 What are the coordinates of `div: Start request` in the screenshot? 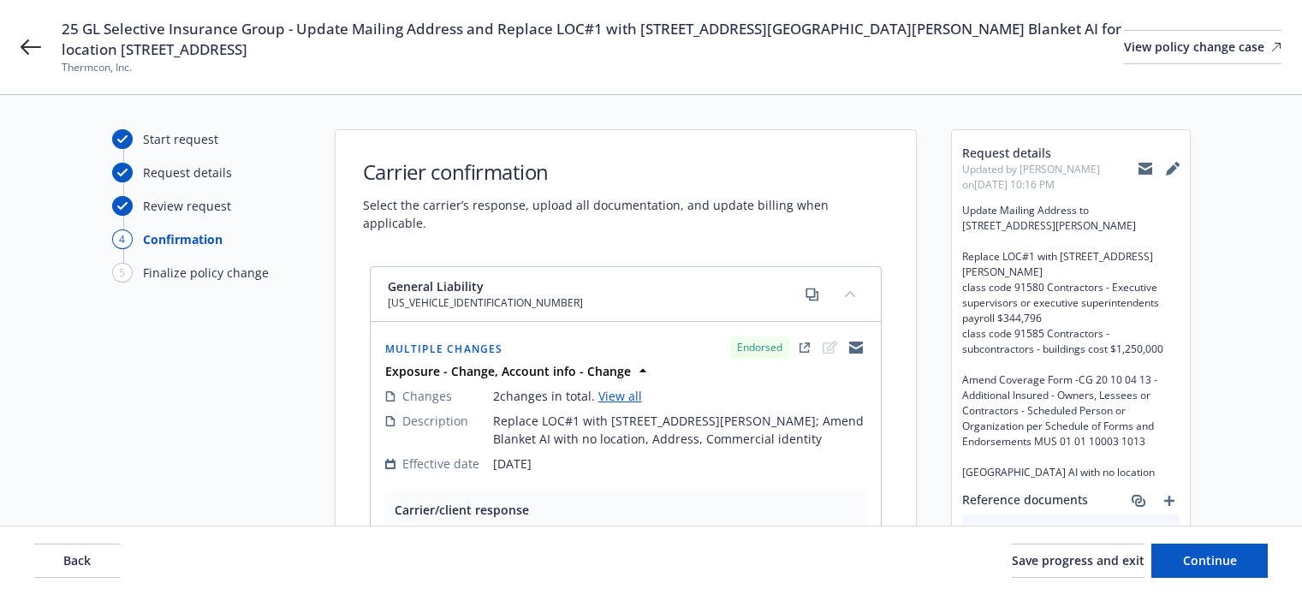 It's located at (181, 139).